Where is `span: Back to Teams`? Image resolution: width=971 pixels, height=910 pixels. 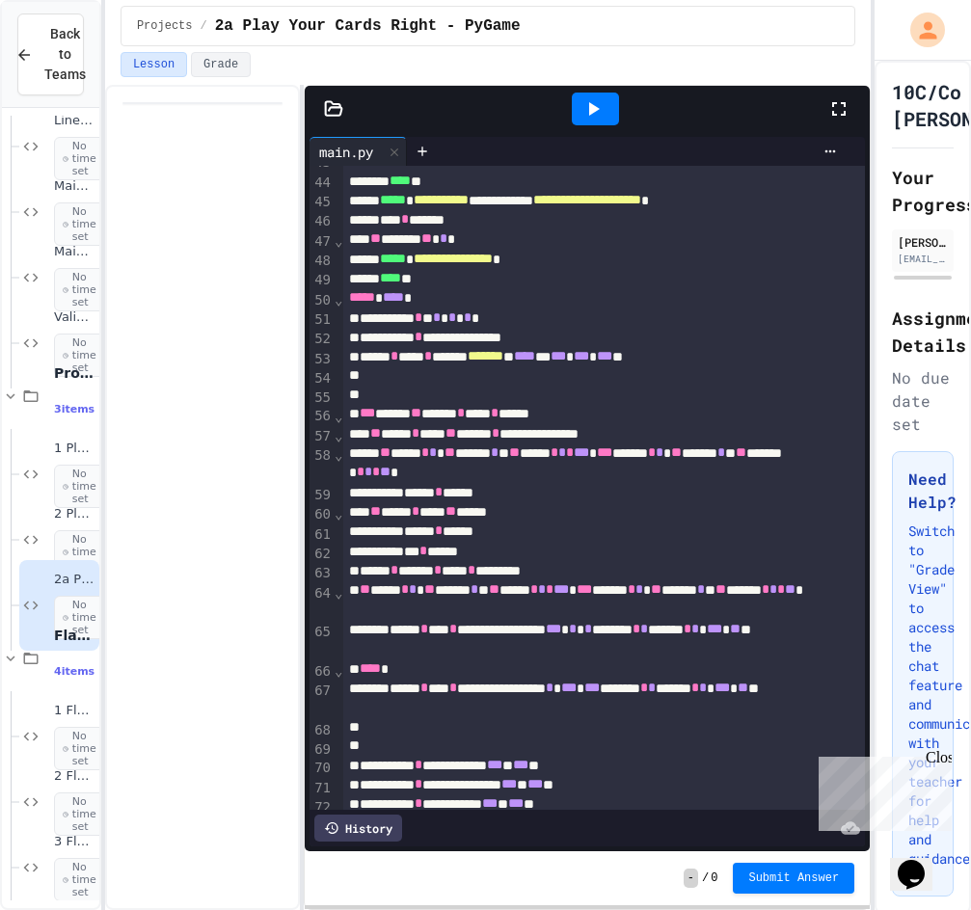
span: Back to Teams is located at coordinates (65, 54).